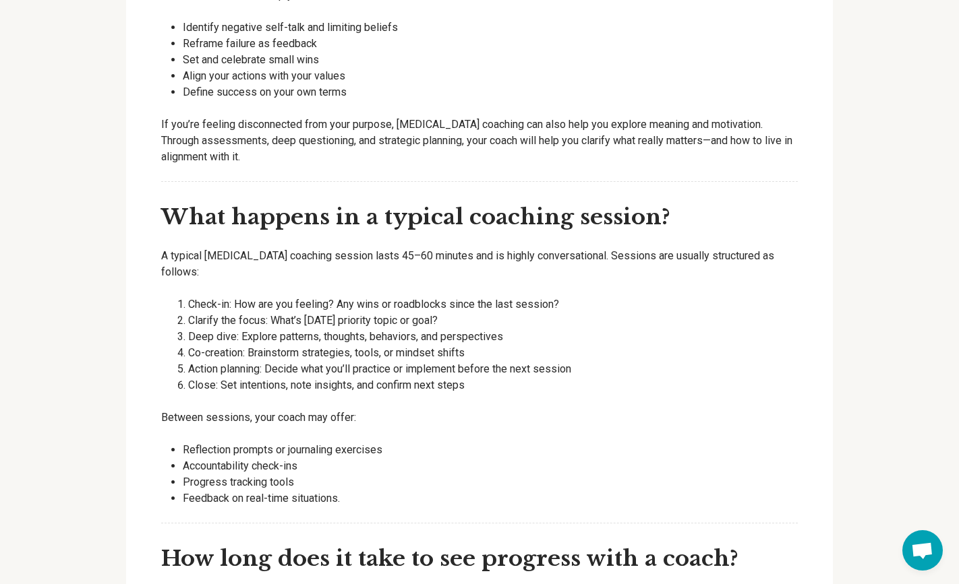 The width and height of the screenshot is (959, 584). I want to click on li: Co-creation: Brainstorm strategies, tools, or mindset shifts, so click(493, 353).